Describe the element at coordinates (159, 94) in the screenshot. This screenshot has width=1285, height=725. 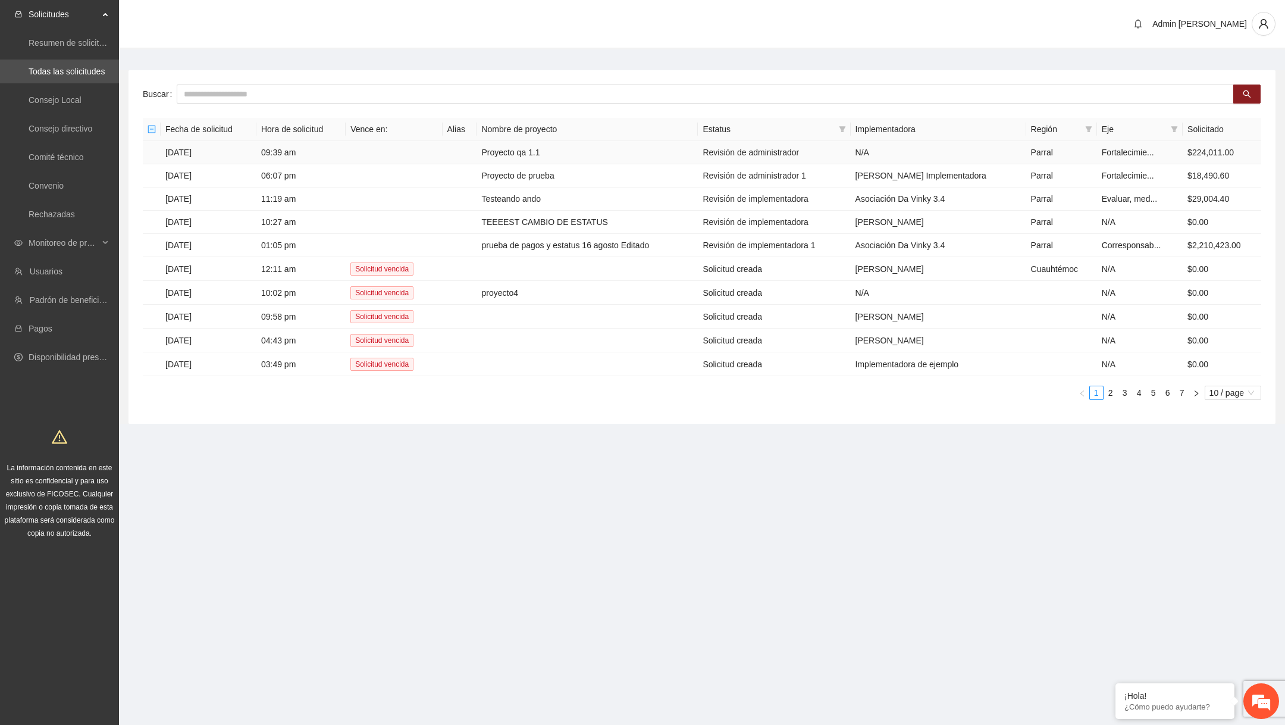
I see `label: Buscar` at that location.